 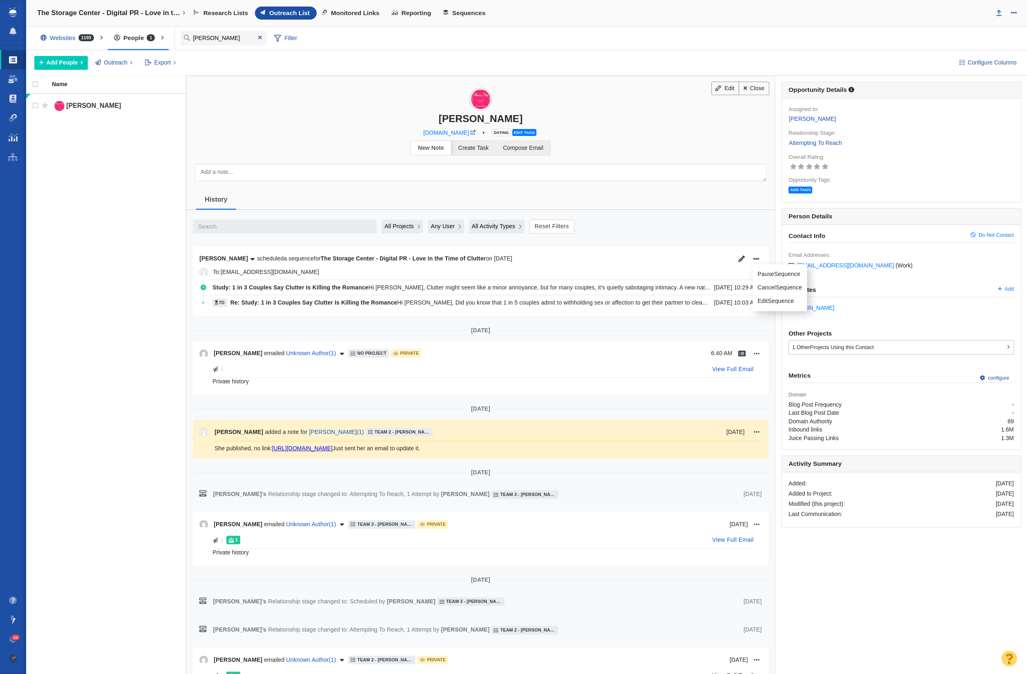 What do you see at coordinates (216, 199) in the screenshot?
I see `a: History` at bounding box center [216, 199].